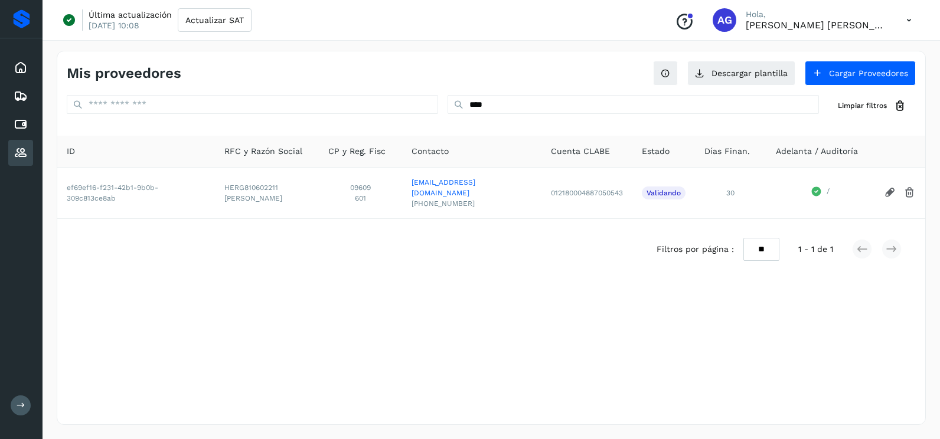 The height and width of the screenshot is (439, 940). Describe the element at coordinates (817, 151) in the screenshot. I see `span: Adelanta / Auditoría` at that location.